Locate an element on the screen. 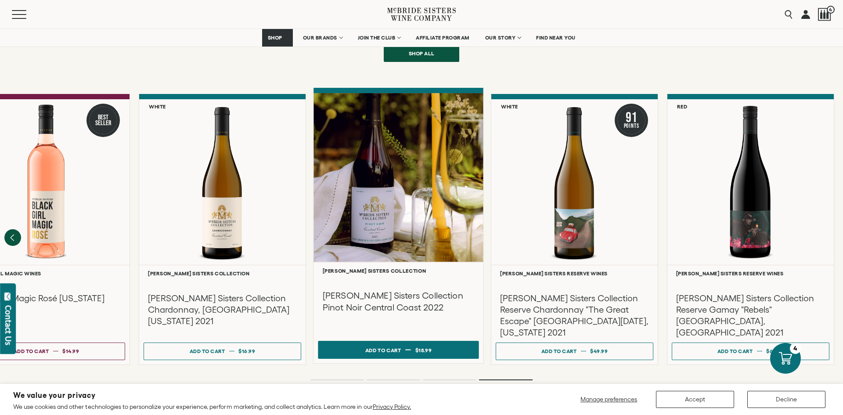 The image size is (843, 415). span: SHOP is located at coordinates (275, 38).